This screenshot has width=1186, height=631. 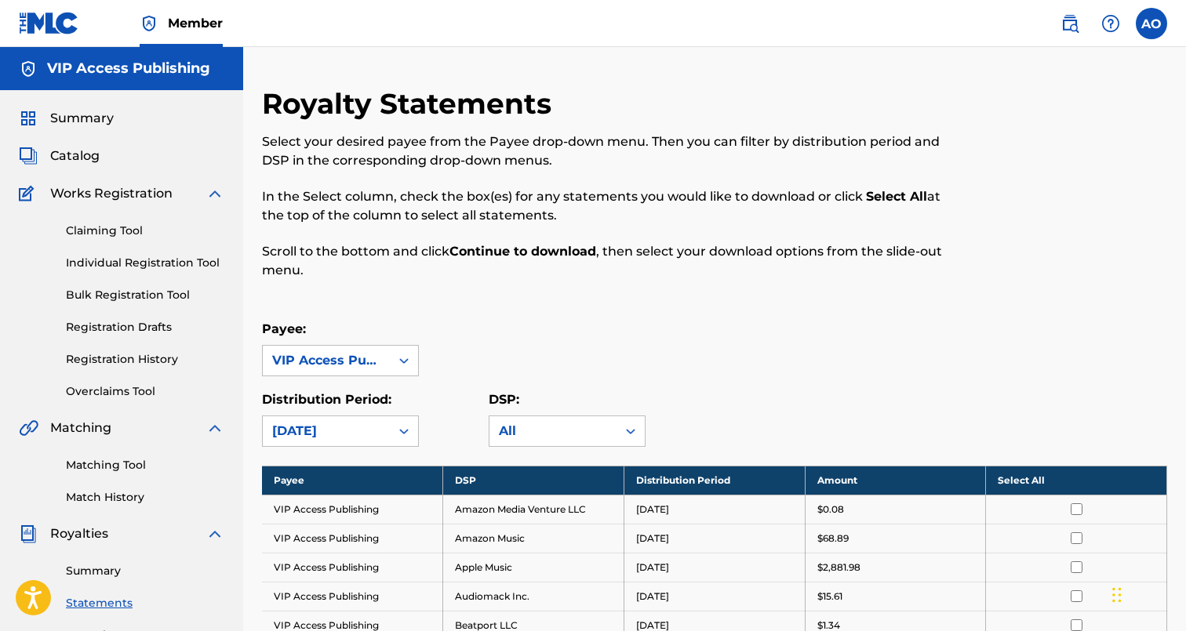 What do you see at coordinates (895, 480) in the screenshot?
I see `th: Amount` at bounding box center [895, 480].